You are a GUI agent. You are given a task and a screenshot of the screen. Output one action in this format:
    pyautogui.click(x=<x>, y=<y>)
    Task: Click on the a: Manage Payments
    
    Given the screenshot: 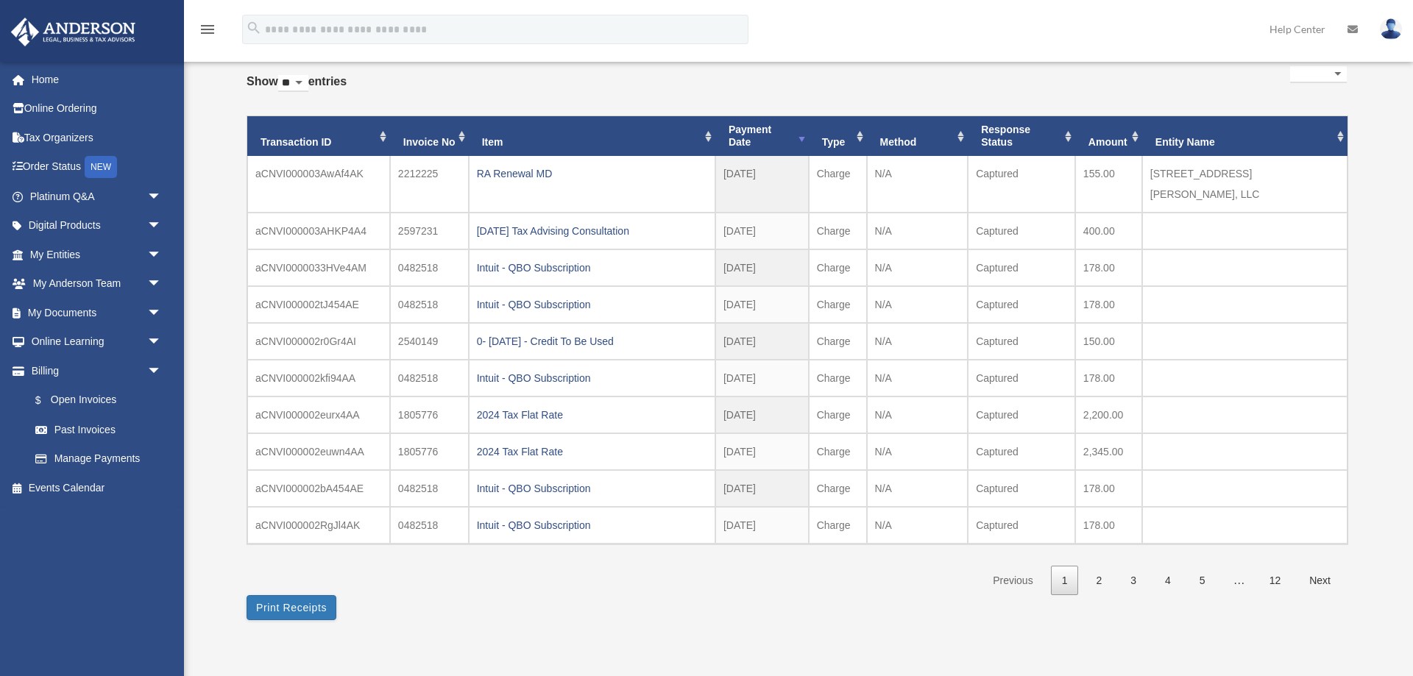 What is the action you would take?
    pyautogui.click(x=102, y=459)
    